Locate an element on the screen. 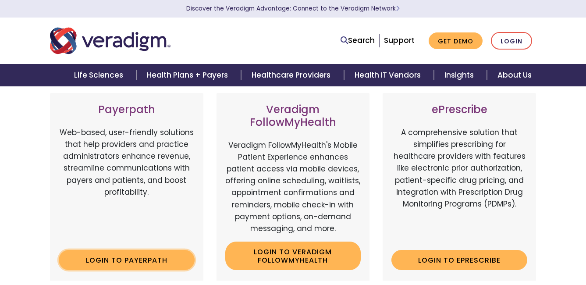  a: Login to ePrescribe is located at coordinates (459, 260).